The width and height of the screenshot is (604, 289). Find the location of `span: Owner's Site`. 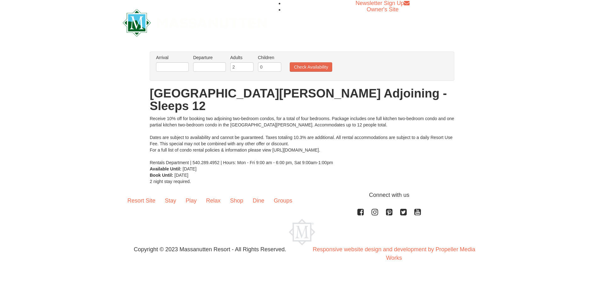

span: Owner's Site is located at coordinates (382, 9).